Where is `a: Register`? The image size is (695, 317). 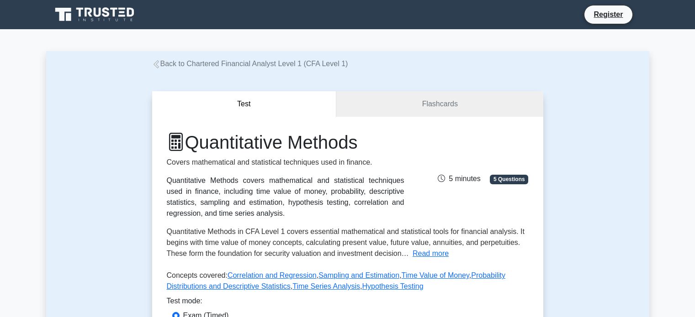
a: Register is located at coordinates (608, 14).